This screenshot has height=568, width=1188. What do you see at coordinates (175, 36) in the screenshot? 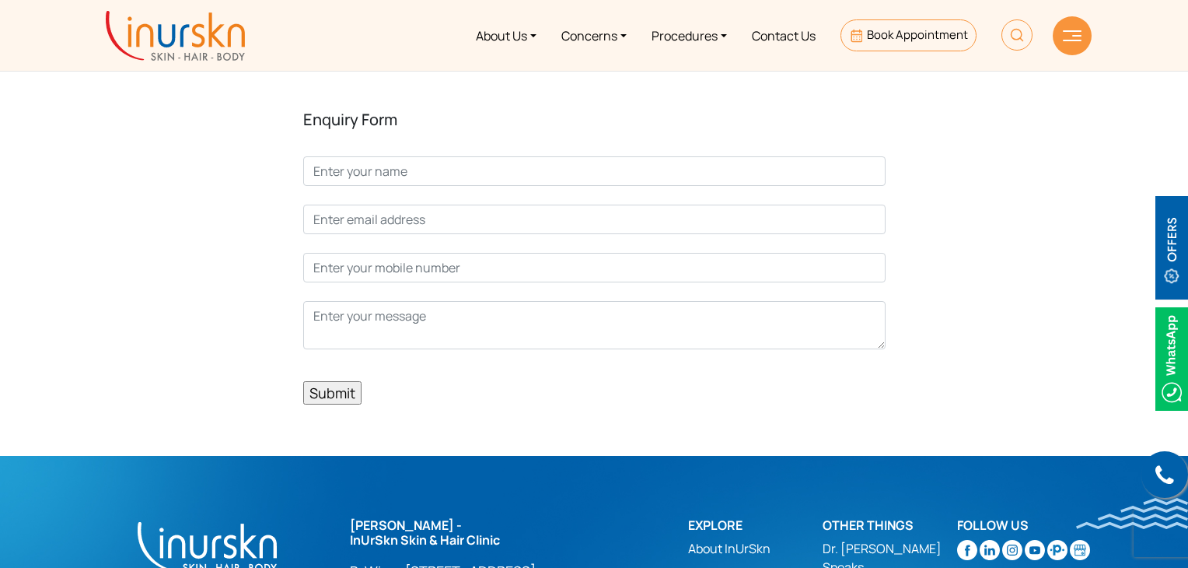
I see `img: inurskn-logo` at bounding box center [175, 36].